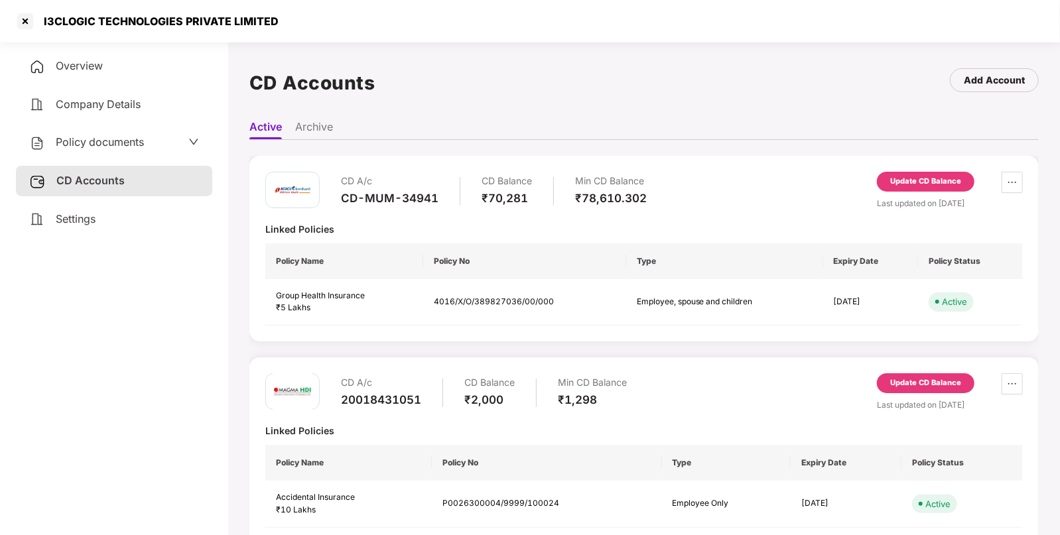 This screenshot has width=1060, height=535. What do you see at coordinates (709, 302) in the screenshot?
I see `div: Employee, spouse and children` at bounding box center [709, 302].